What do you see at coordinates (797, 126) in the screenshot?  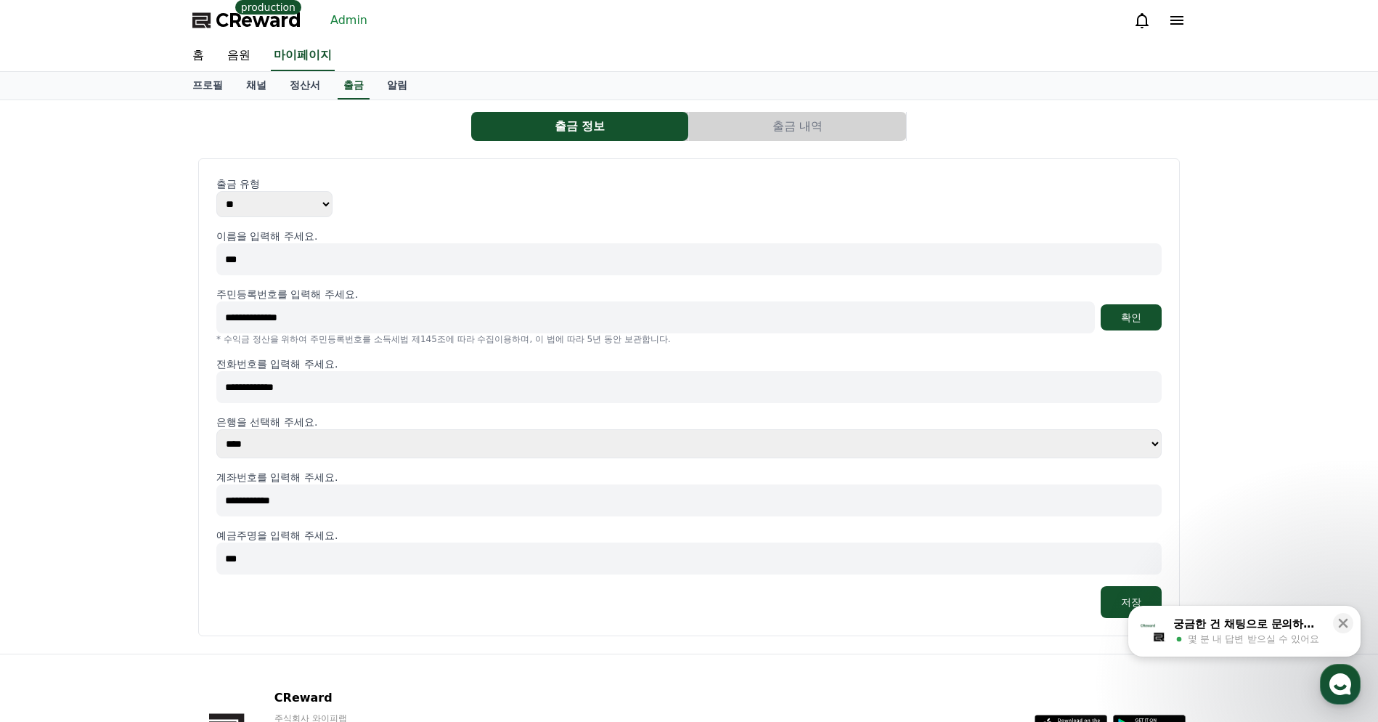 I see `button: 출금 내역` at bounding box center [797, 126].